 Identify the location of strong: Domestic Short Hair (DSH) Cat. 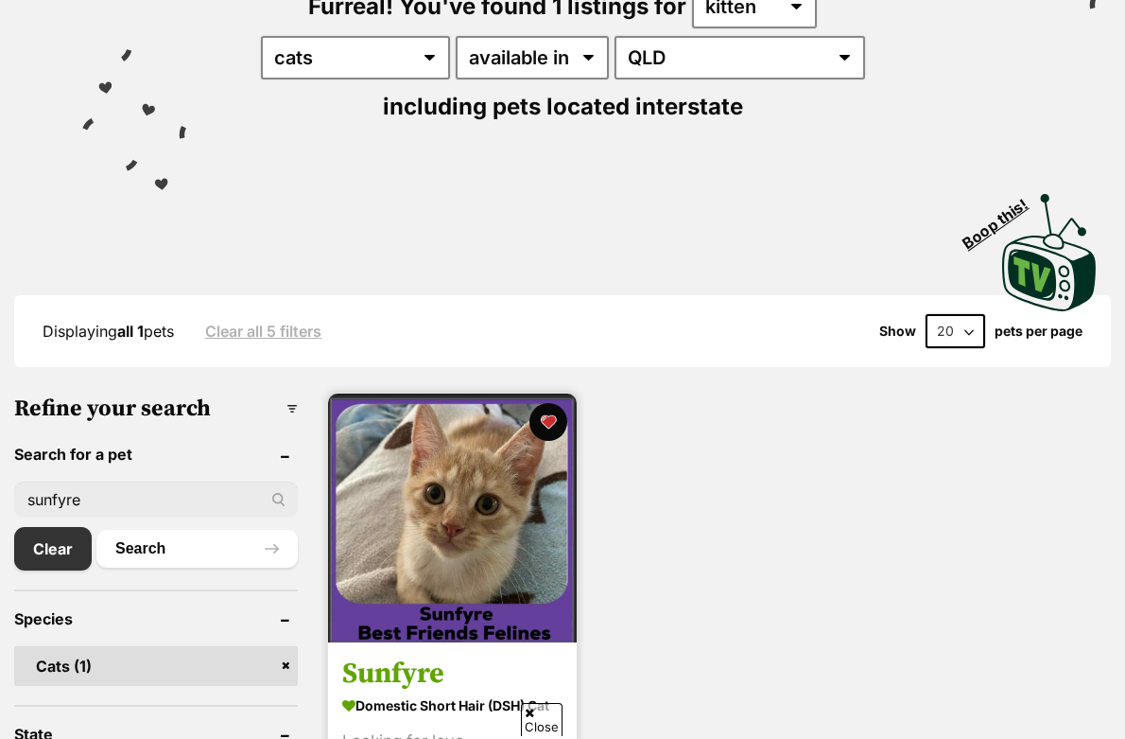
(452, 705).